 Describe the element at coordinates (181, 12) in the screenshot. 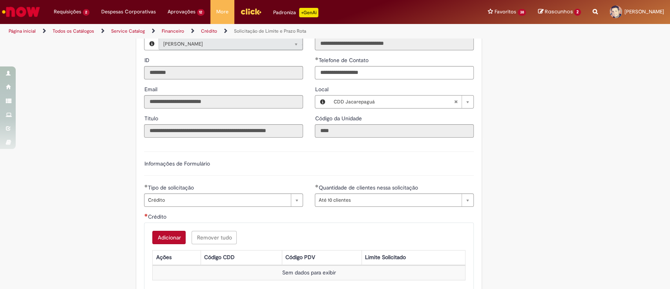

I see `span: Aprovações` at that location.